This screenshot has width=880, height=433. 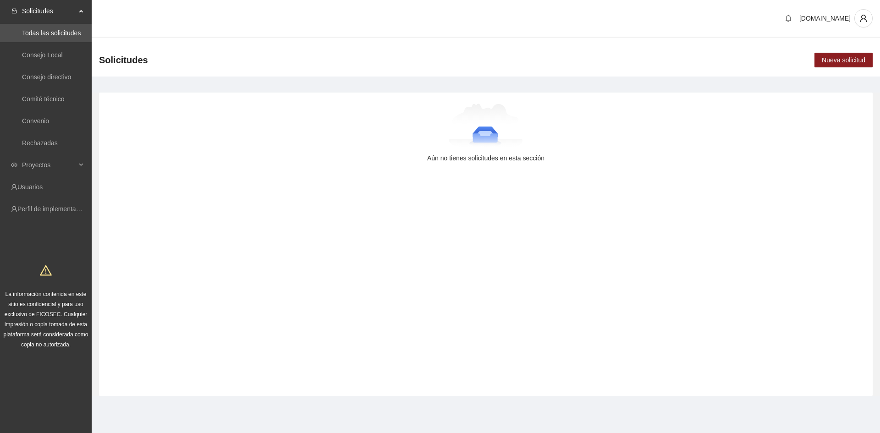 I want to click on span: Nueva solicitud, so click(x=844, y=60).